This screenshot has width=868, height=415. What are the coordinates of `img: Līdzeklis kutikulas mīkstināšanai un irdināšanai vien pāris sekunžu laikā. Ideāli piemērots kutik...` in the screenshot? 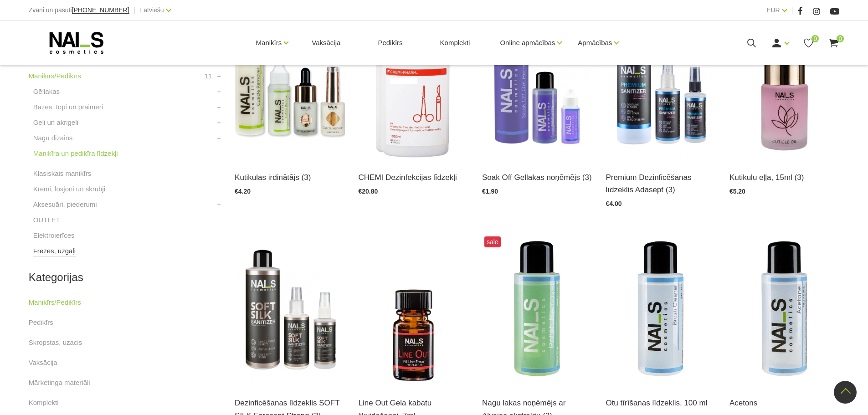 It's located at (289, 84).